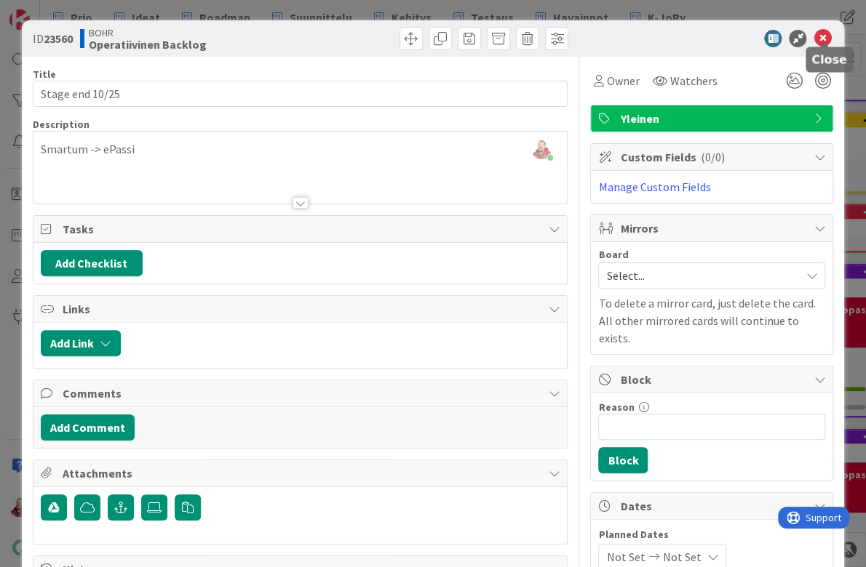  What do you see at coordinates (148, 44) in the screenshot?
I see `b: Operatiivinen Backlog` at bounding box center [148, 44].